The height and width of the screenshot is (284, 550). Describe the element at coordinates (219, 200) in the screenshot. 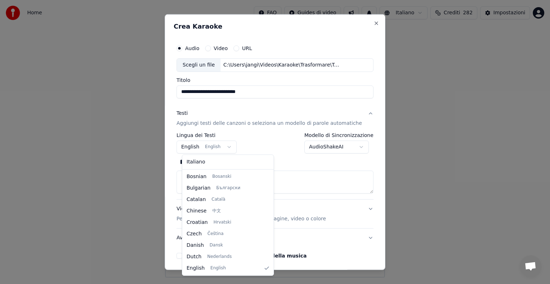

I see `span: Català` at that location.